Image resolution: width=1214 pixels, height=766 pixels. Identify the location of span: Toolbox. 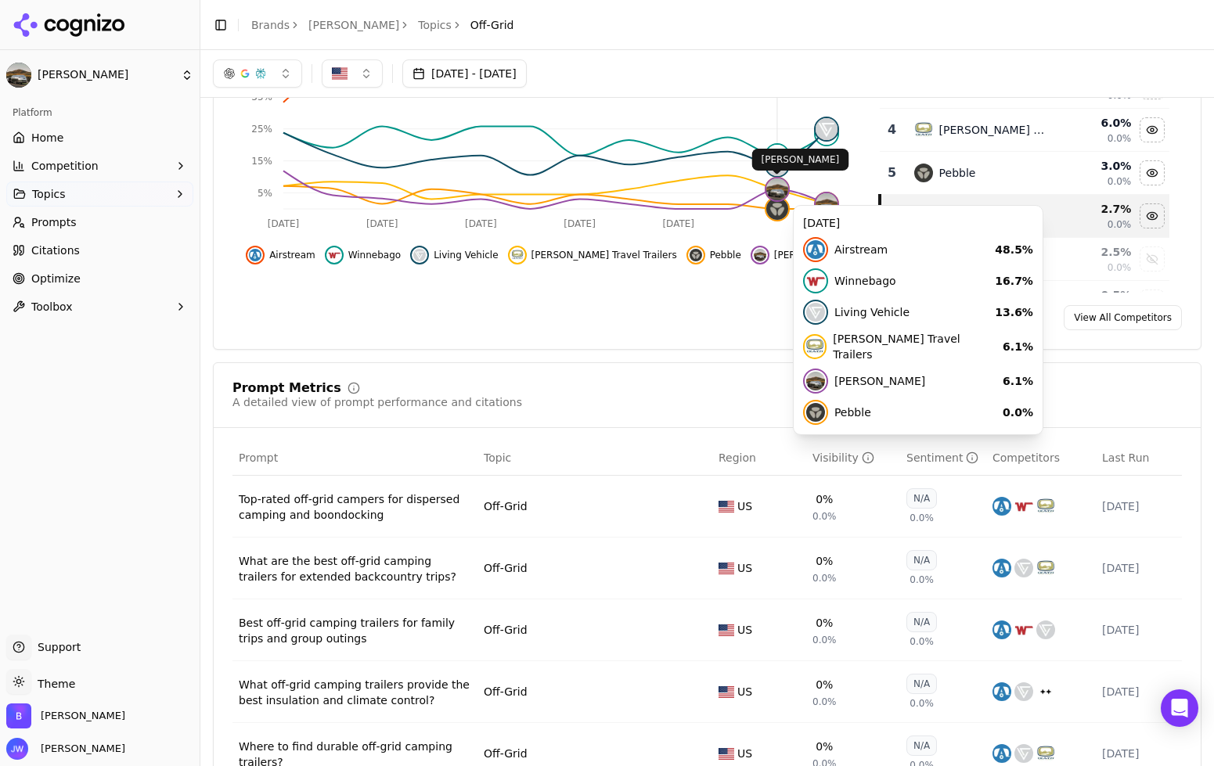
(52, 307).